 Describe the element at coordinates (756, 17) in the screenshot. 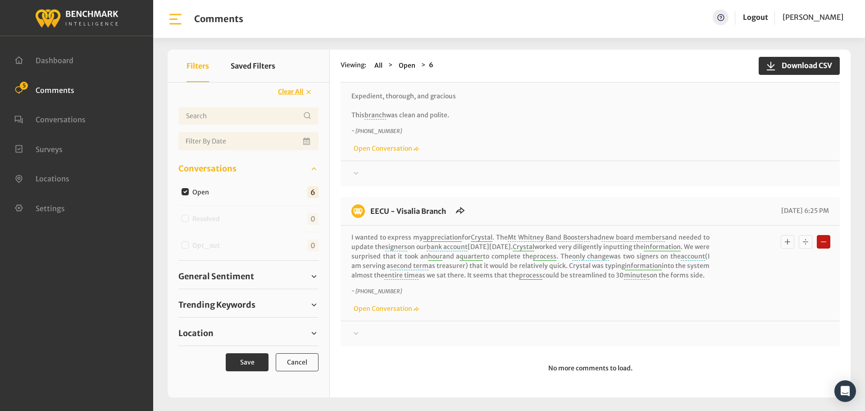

I see `a: Logout` at that location.